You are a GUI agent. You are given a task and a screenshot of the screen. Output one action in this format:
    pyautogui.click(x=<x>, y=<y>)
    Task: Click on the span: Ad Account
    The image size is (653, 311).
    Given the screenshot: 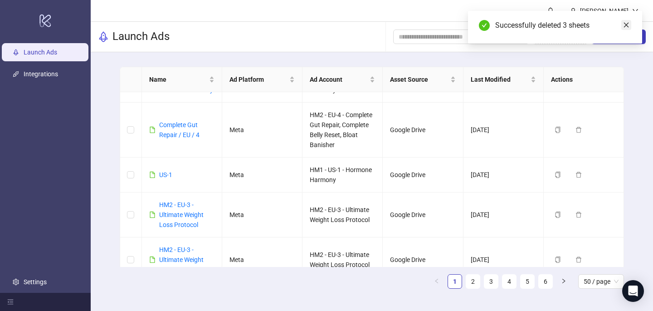 What is the action you would take?
    pyautogui.click(x=339, y=79)
    